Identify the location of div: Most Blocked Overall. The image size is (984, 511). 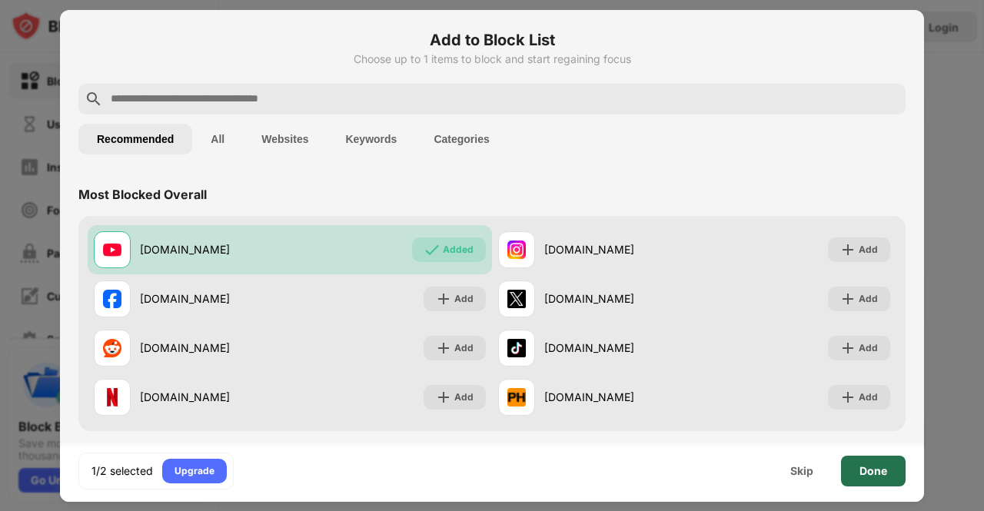
(142, 195).